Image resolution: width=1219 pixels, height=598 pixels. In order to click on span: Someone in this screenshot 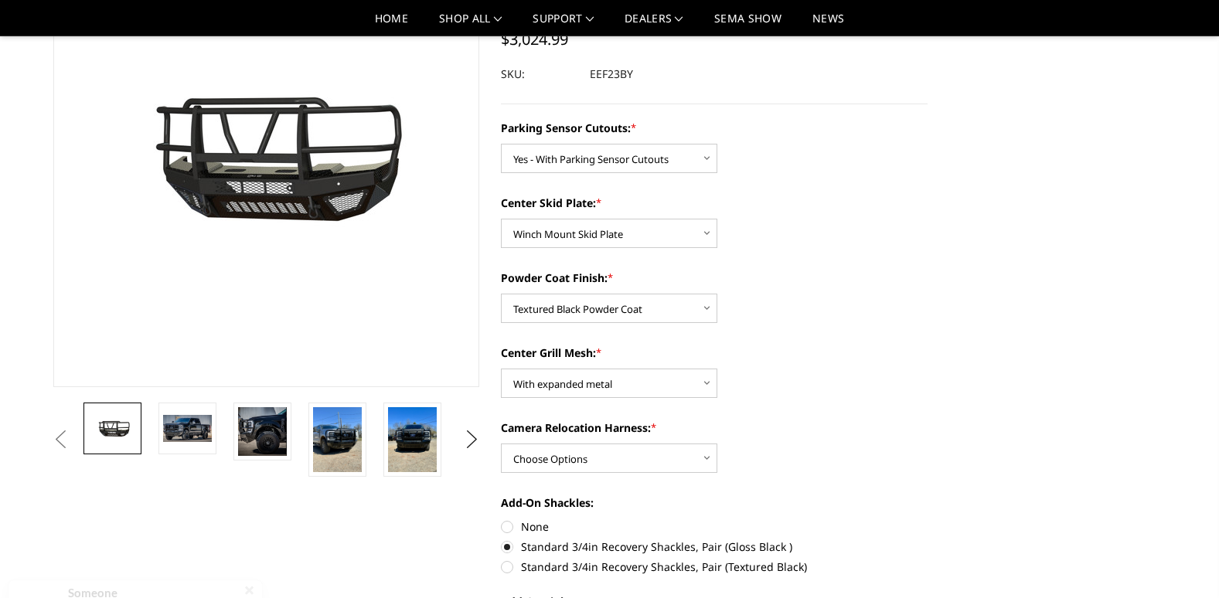, I will do `click(93, 536)`.